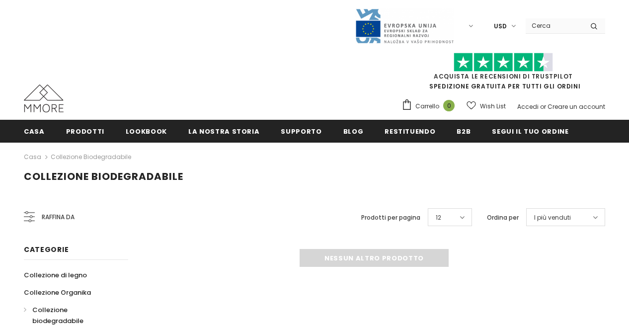  Describe the element at coordinates (85, 131) in the screenshot. I see `a: Prodotti` at that location.